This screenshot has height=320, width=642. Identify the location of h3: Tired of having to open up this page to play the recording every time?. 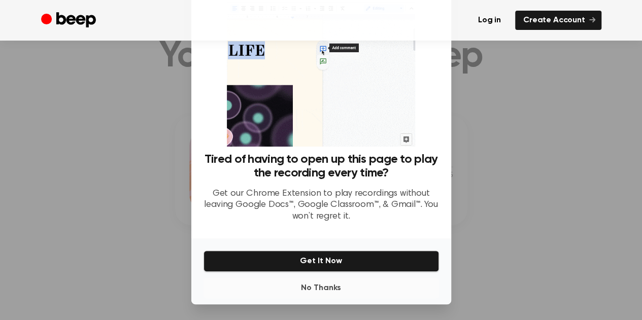
(321, 167).